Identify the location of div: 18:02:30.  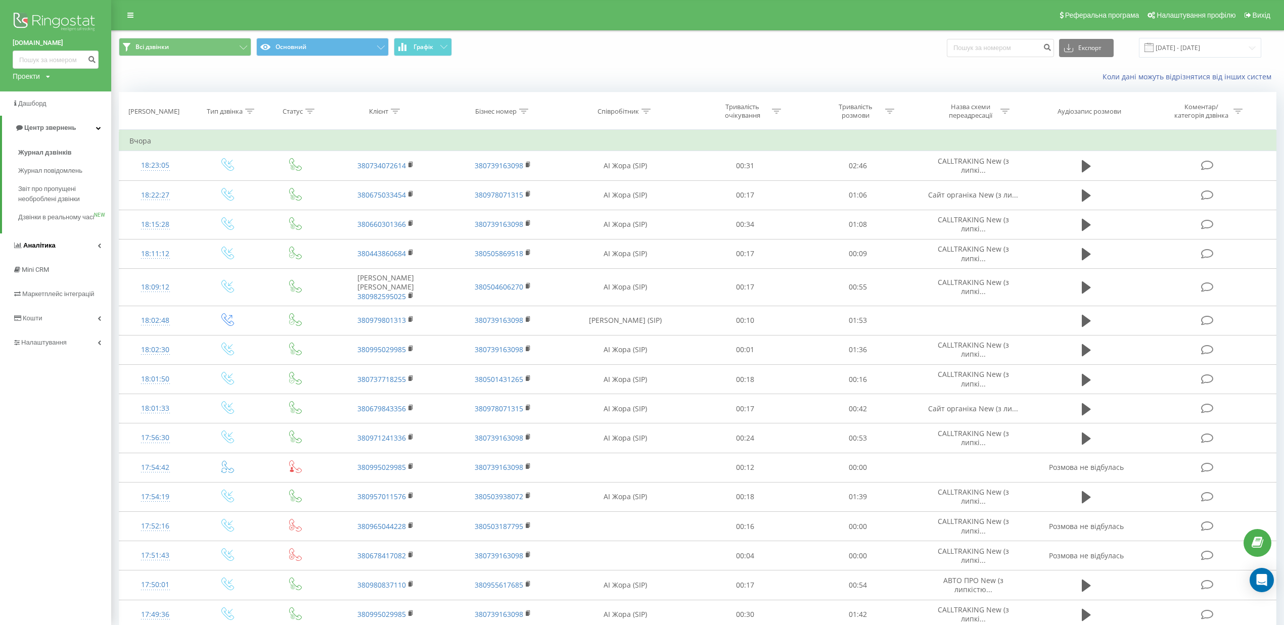
(155, 350).